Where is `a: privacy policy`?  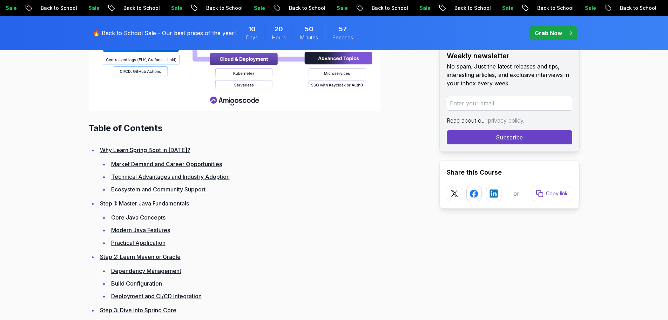
a: privacy policy is located at coordinates (506, 120).